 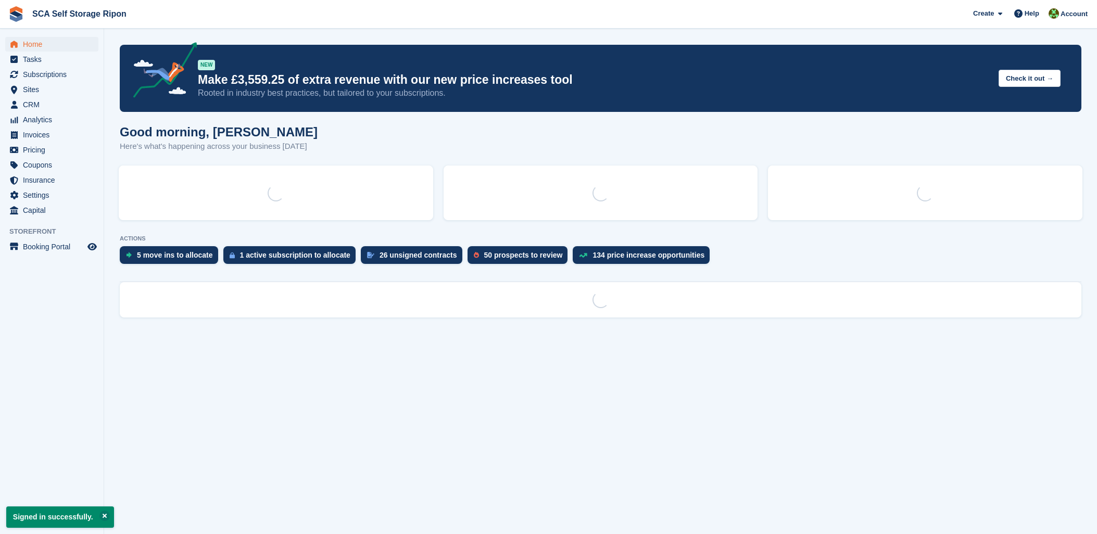 What do you see at coordinates (92, 247) in the screenshot?
I see `a: Preview store` at bounding box center [92, 247].